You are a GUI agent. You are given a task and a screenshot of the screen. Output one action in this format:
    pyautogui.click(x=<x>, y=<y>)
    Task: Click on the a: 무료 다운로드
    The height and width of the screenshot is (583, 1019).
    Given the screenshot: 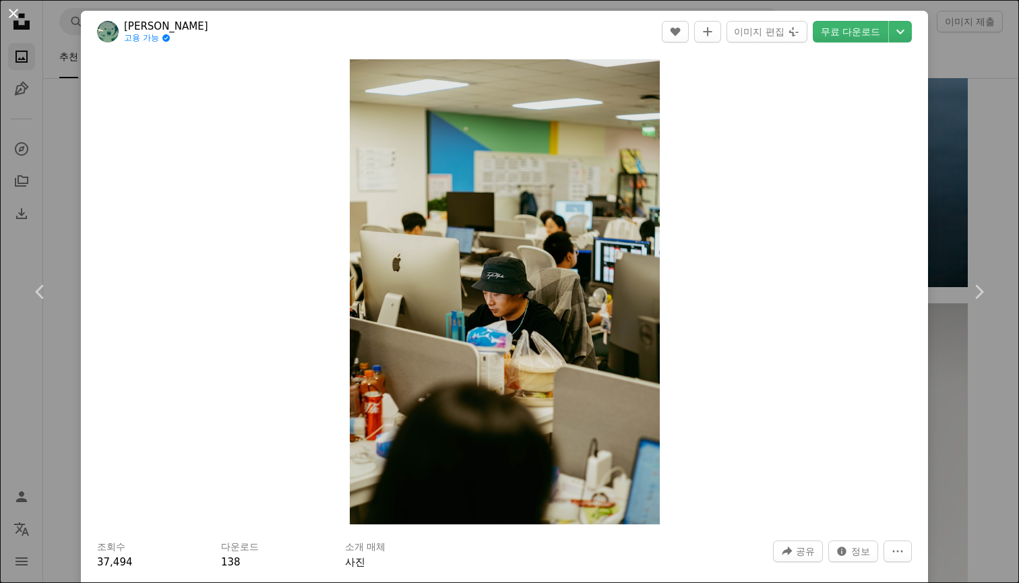 What is the action you would take?
    pyautogui.click(x=850, y=32)
    